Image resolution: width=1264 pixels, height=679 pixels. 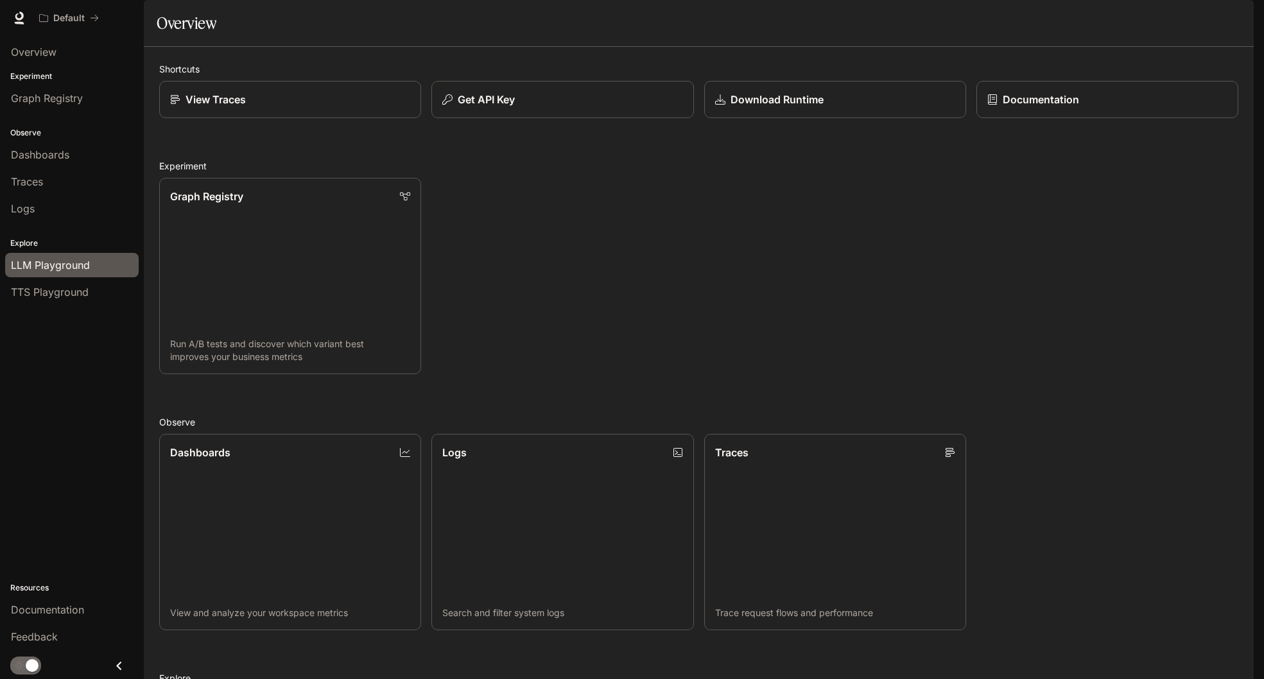 What do you see at coordinates (186, 23) in the screenshot?
I see `h1: Overview` at bounding box center [186, 23].